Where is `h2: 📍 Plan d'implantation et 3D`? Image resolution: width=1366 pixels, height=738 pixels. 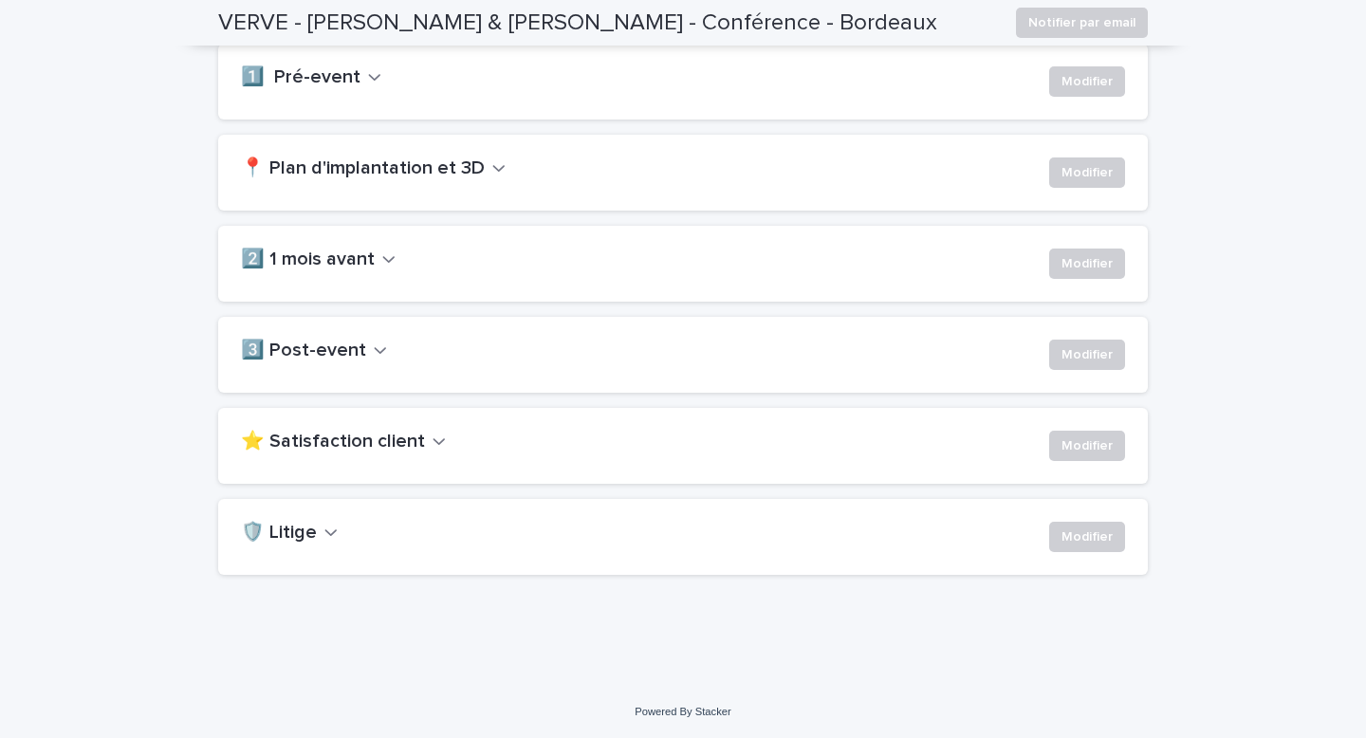
h2: 📍 Plan d'implantation et 3D is located at coordinates (362, 169).